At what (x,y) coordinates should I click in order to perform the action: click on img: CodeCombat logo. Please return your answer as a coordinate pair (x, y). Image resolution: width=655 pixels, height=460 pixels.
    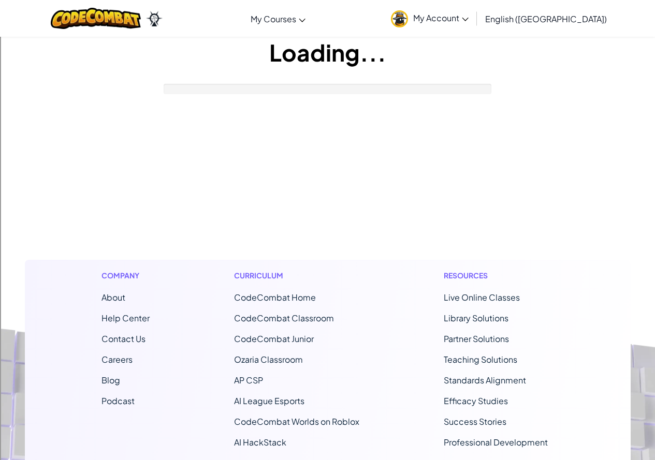
    Looking at the image, I should click on (96, 18).